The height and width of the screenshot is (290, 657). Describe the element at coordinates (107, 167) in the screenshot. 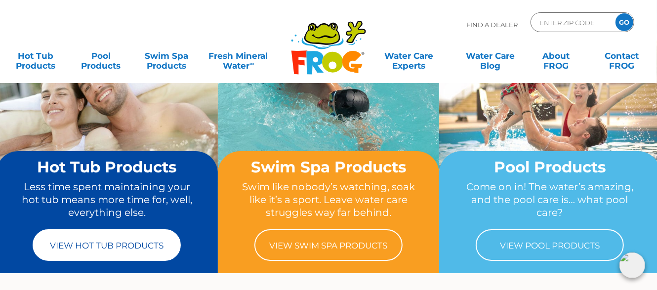

I see `h2: Hot Tub Products` at that location.